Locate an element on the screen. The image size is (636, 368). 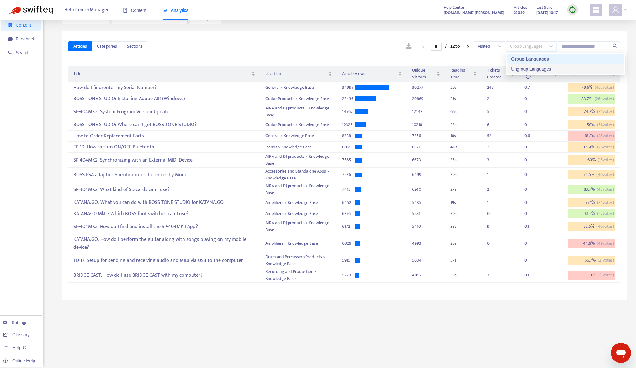
span: Feedback is located at coordinates (25, 39).